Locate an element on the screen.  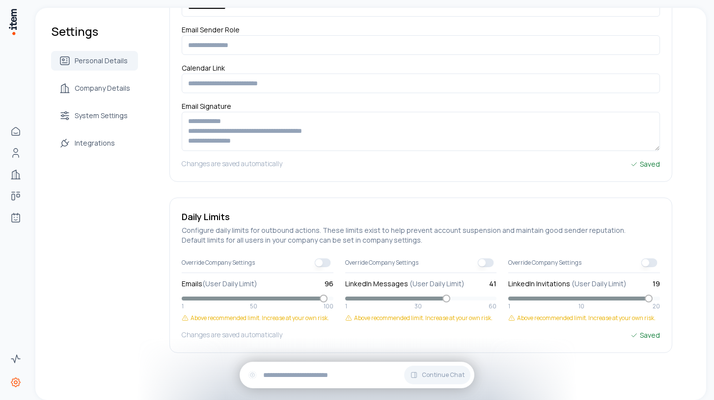
button: Continue Chat is located at coordinates (437, 375).